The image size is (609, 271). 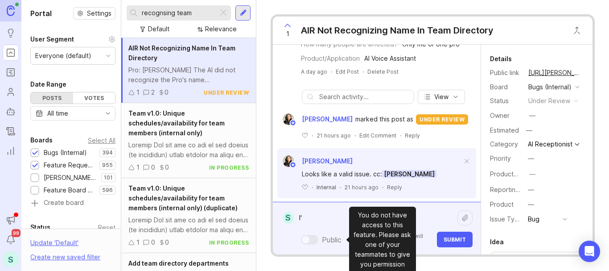 What do you see at coordinates (73, 203) in the screenshot?
I see `a: Create board` at bounding box center [73, 203].